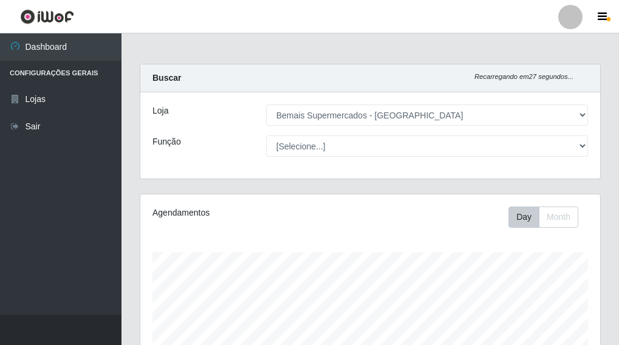 The width and height of the screenshot is (619, 345). I want to click on label: Loja, so click(160, 111).